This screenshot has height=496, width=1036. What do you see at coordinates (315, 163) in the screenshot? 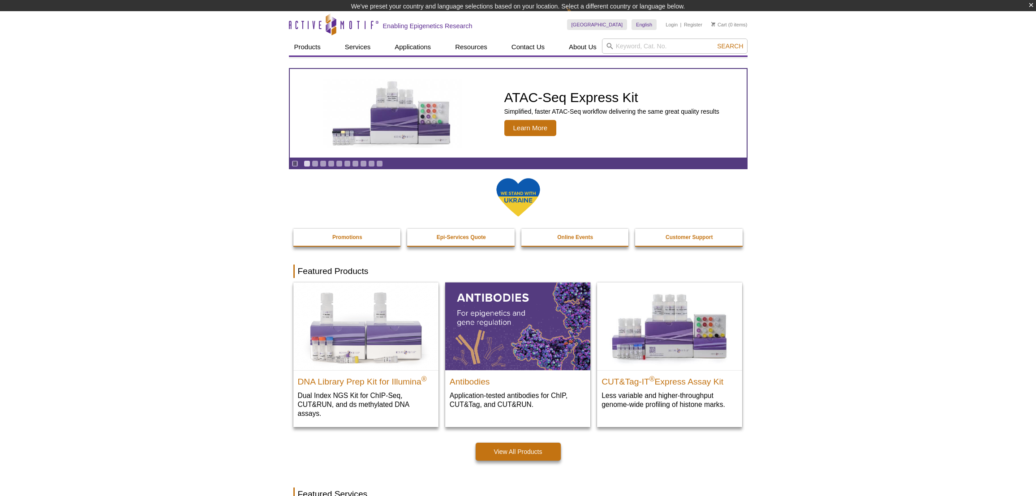
I see `a: Go to slide 2` at bounding box center [315, 163].